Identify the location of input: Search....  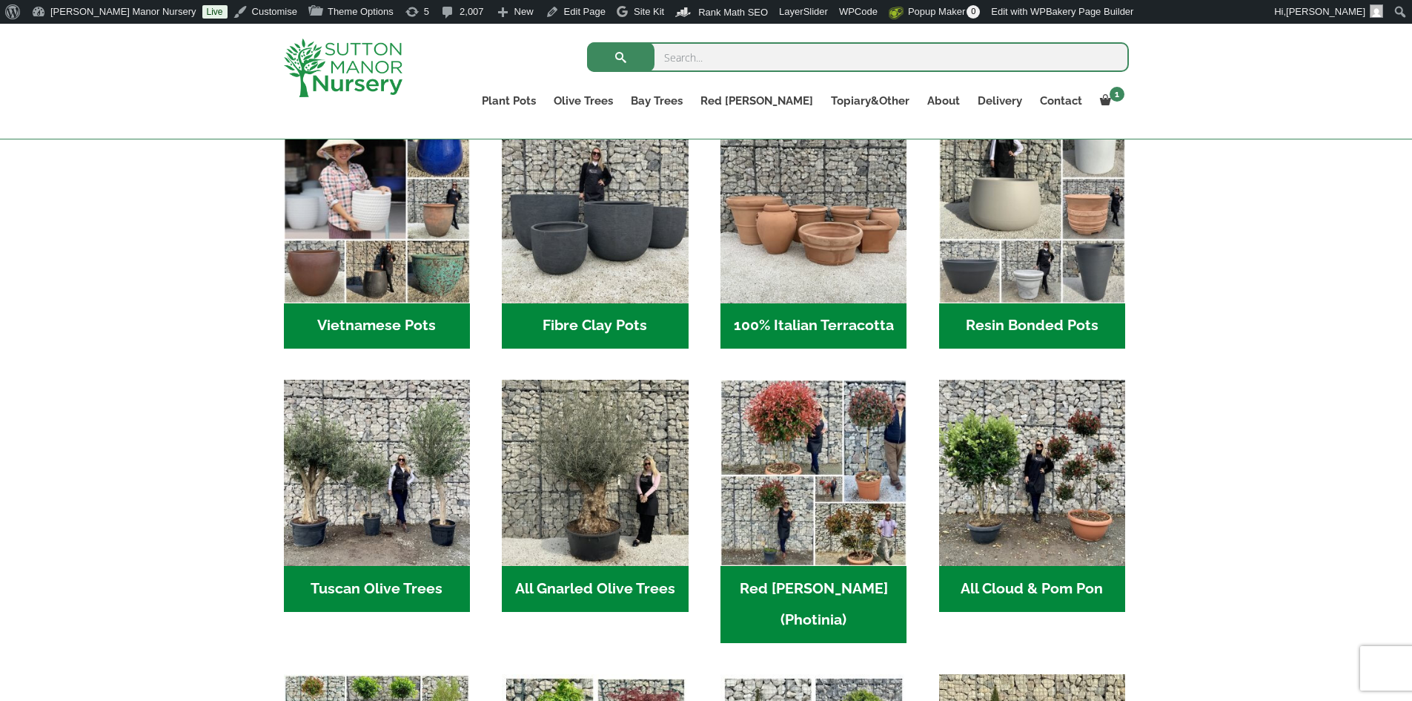
(858, 57).